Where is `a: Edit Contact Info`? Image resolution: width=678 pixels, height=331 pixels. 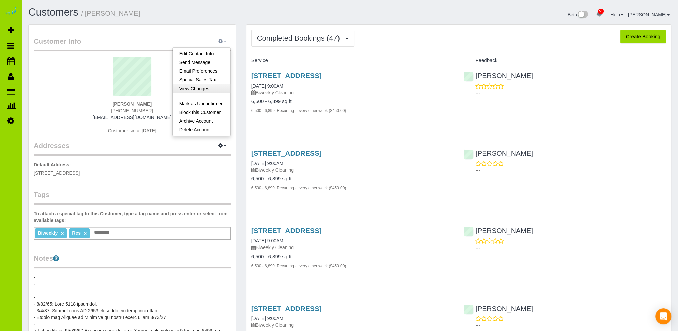
a: Edit Contact Info is located at coordinates (202, 54).